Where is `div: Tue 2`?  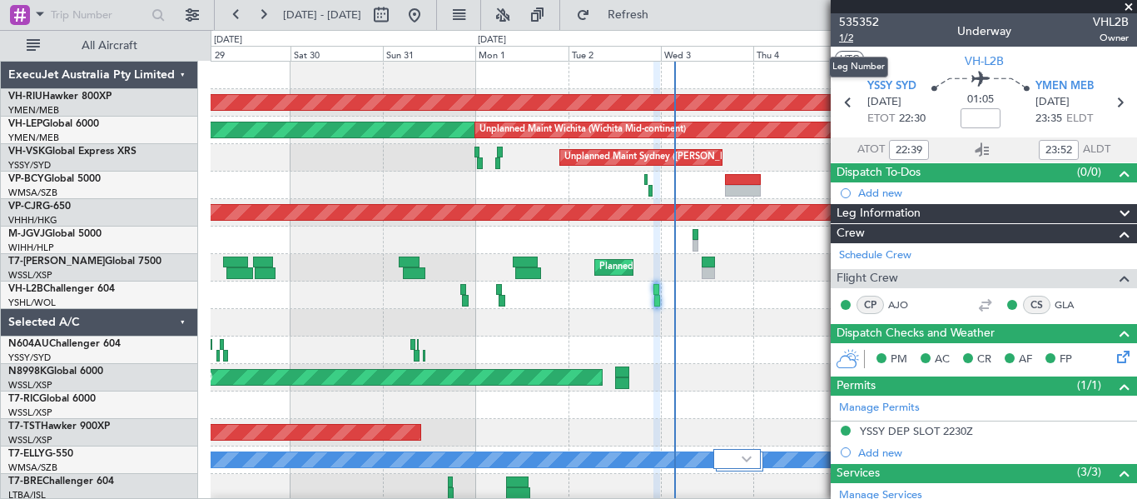
div: Tue 2 is located at coordinates (614, 53).